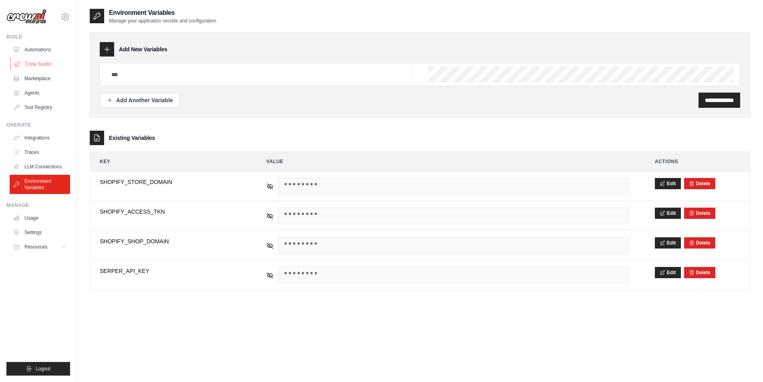 The image size is (763, 382). What do you see at coordinates (132, 138) in the screenshot?
I see `h3: Existing Variables` at bounding box center [132, 138].